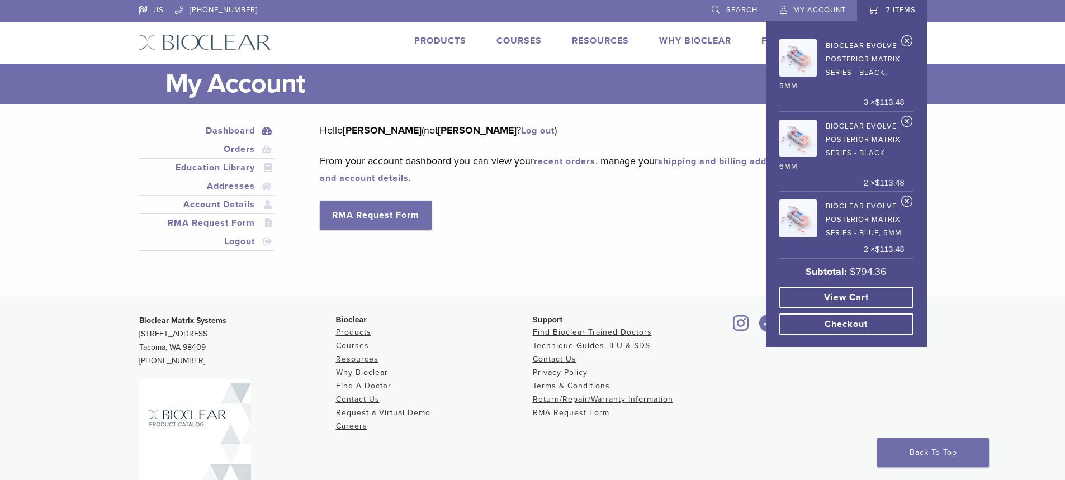  Describe the element at coordinates (548, 320) in the screenshot. I see `span: Support` at that location.